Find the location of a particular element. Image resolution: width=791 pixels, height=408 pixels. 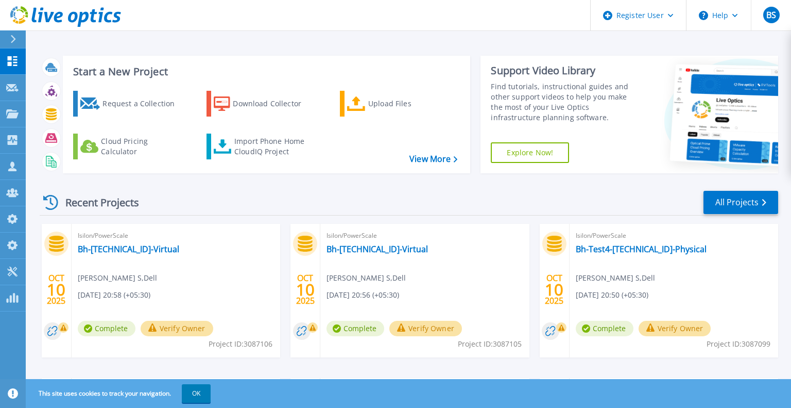

div: Download Collector is located at coordinates (274, 104).